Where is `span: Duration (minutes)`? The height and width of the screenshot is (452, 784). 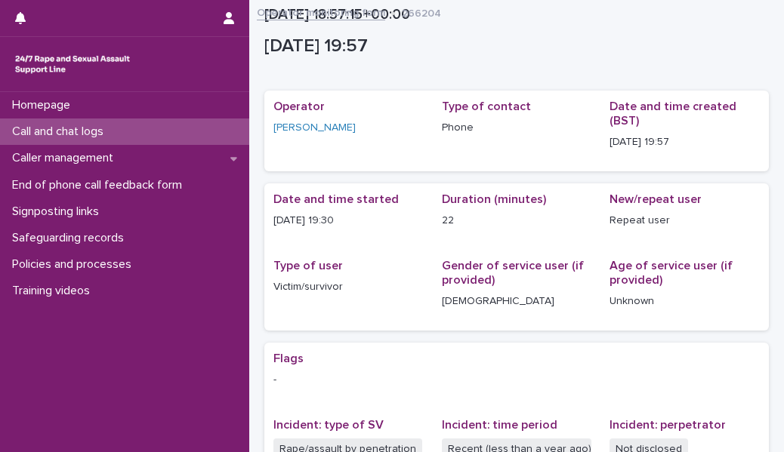 span: Duration (minutes) is located at coordinates (494, 199).